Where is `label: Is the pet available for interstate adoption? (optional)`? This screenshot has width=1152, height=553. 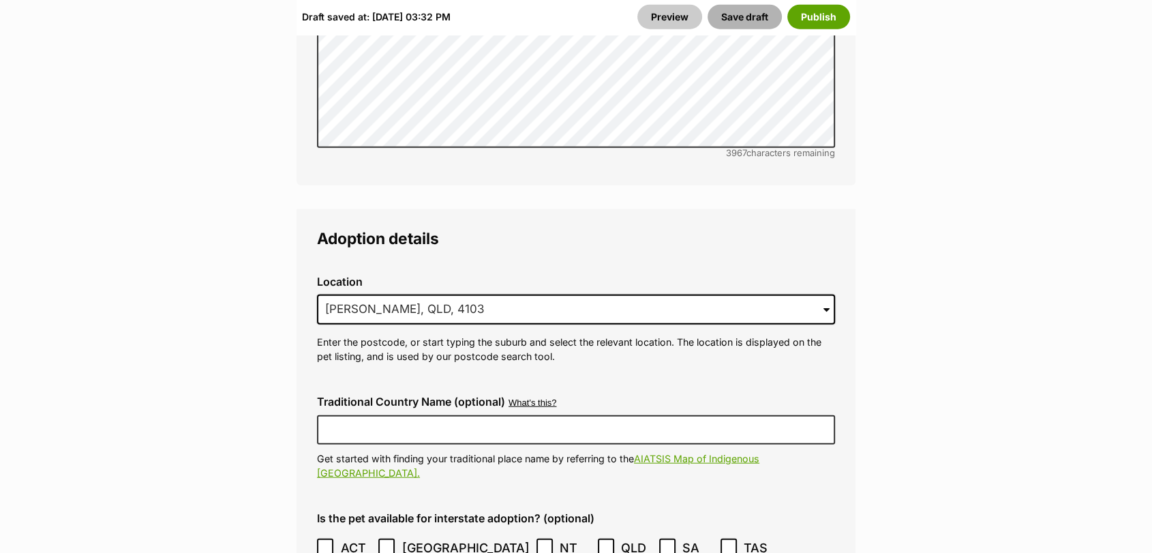
label: Is the pet available for interstate adoption? (optional) is located at coordinates (576, 518).